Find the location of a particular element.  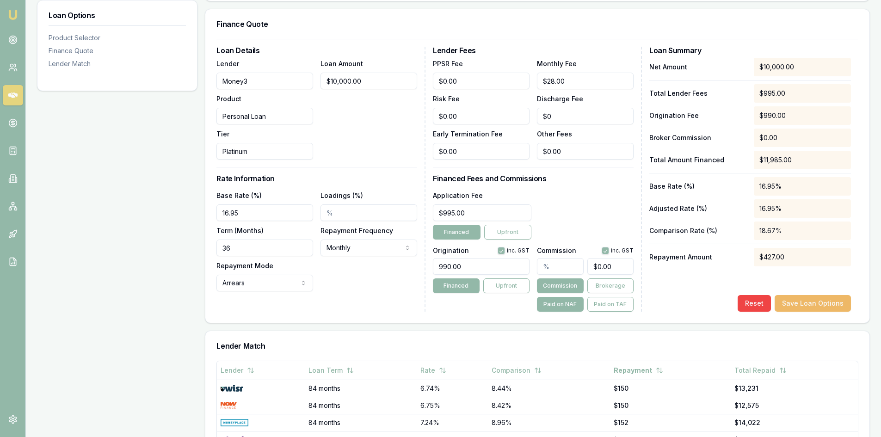

p: Total Lender Fees is located at coordinates (698, 93).